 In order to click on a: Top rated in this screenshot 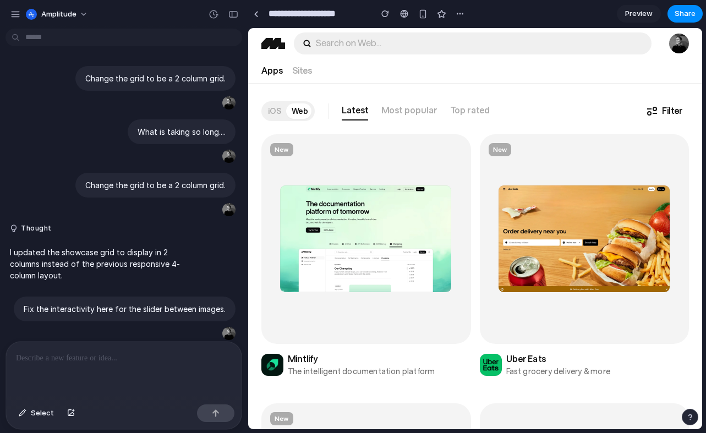, I will do `click(222, 83)`.